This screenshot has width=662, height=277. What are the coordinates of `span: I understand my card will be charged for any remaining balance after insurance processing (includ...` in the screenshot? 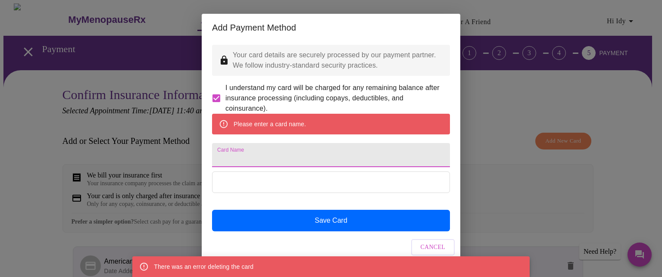 It's located at (334, 98).